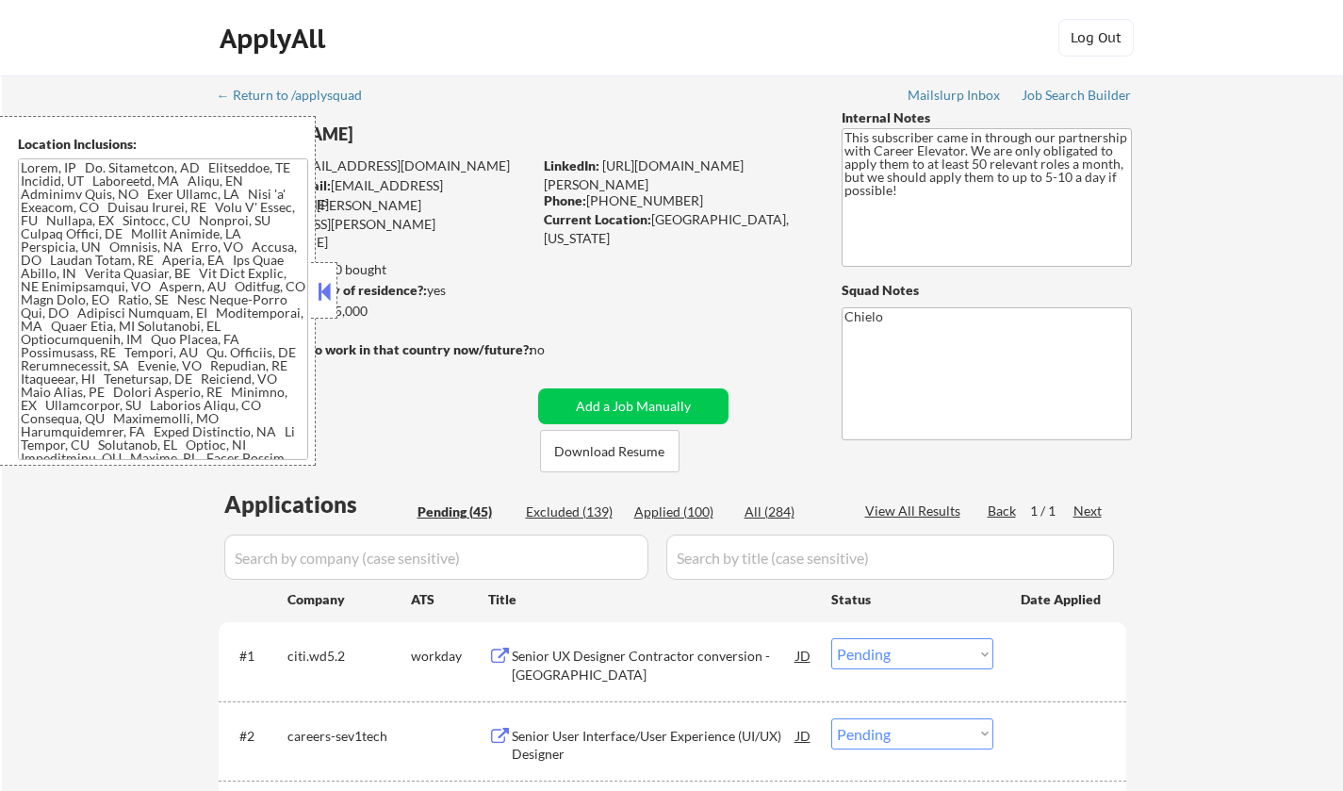  What do you see at coordinates (349, 600) in the screenshot?
I see `div: Company` at bounding box center [349, 600].